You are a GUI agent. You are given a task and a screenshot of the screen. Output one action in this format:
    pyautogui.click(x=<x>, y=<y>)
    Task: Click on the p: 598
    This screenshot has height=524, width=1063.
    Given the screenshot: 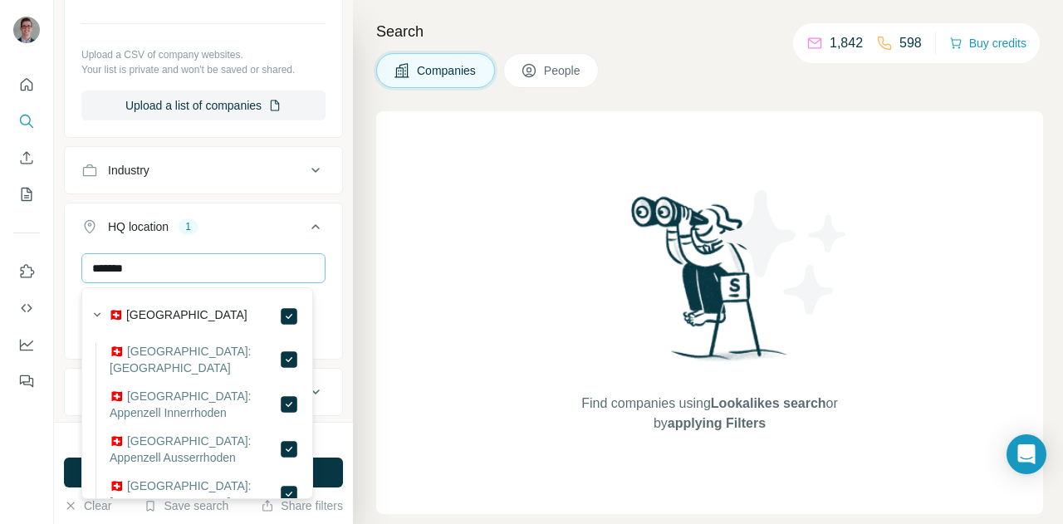 What is the action you would take?
    pyautogui.click(x=910, y=43)
    